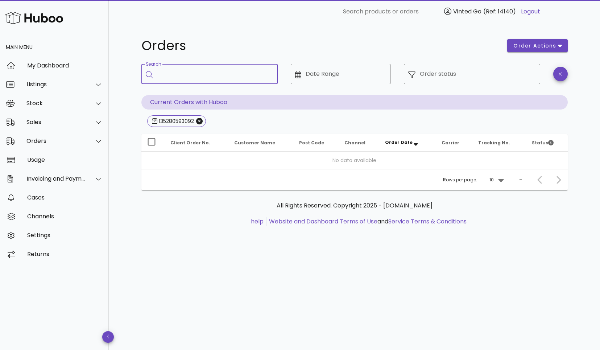  I want to click on div: Listings, so click(56, 84).